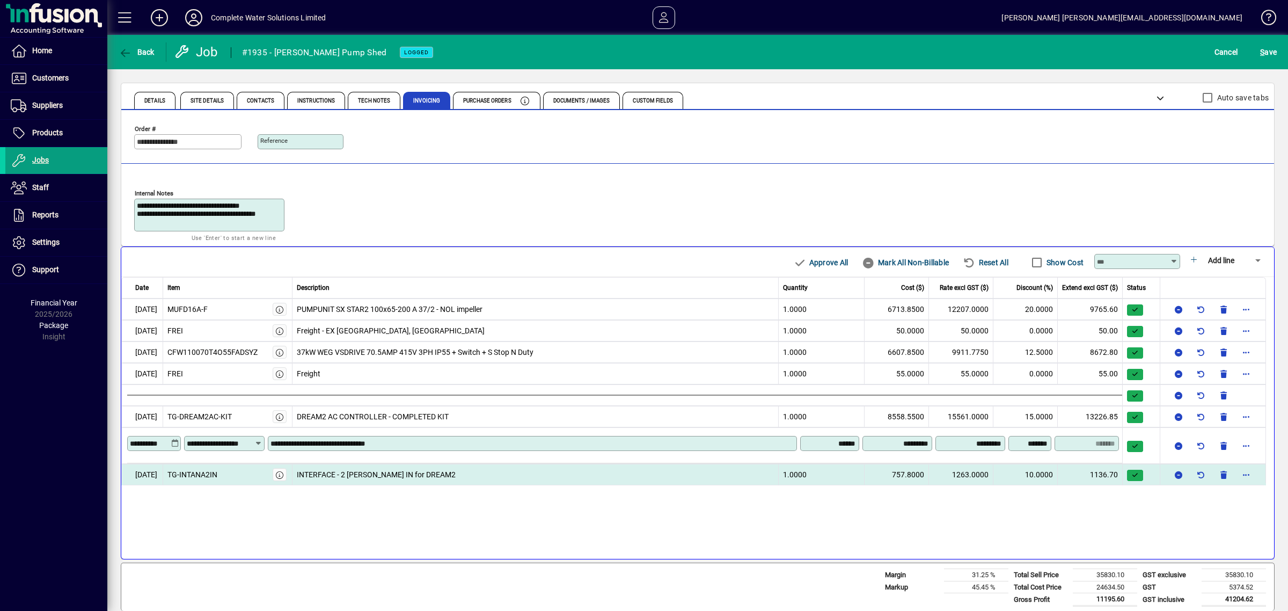  What do you see at coordinates (46, 270) in the screenshot?
I see `span: Support` at bounding box center [46, 270].